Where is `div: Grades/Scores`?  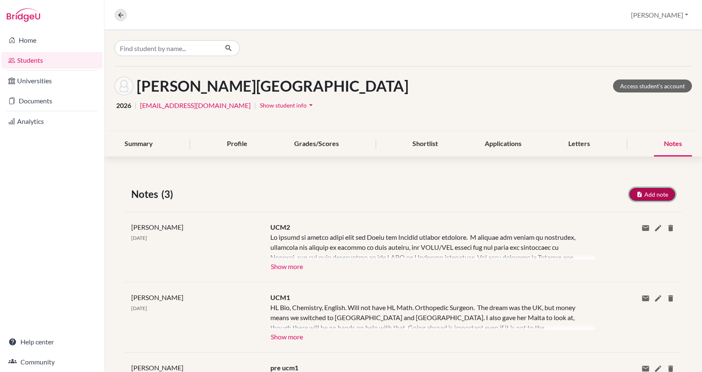 div: Grades/Scores is located at coordinates (316, 144).